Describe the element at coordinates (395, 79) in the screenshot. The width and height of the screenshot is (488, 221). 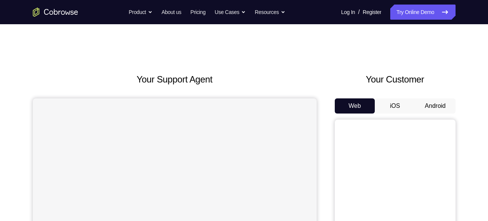
I see `h2: Your Customer` at that location.